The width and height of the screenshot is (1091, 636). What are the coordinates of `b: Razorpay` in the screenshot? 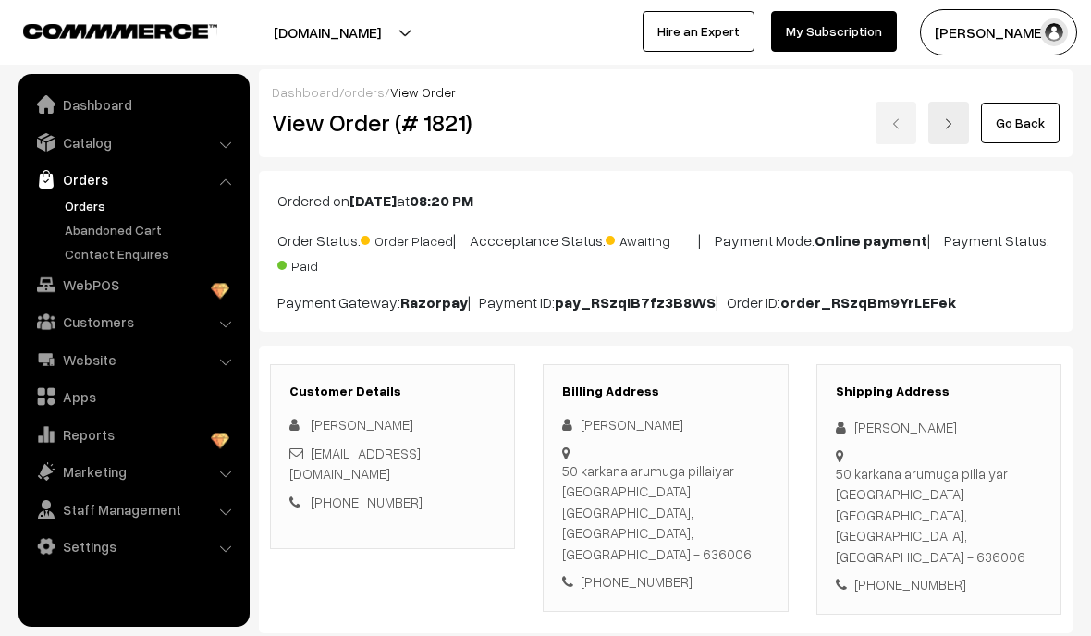 It's located at (433, 302).